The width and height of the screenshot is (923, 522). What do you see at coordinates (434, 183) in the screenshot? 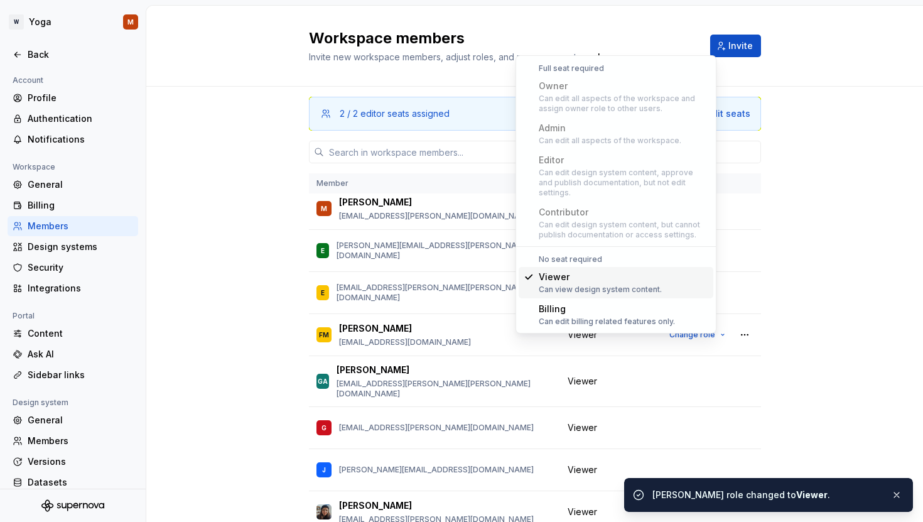
I see `th: Member` at bounding box center [434, 183].